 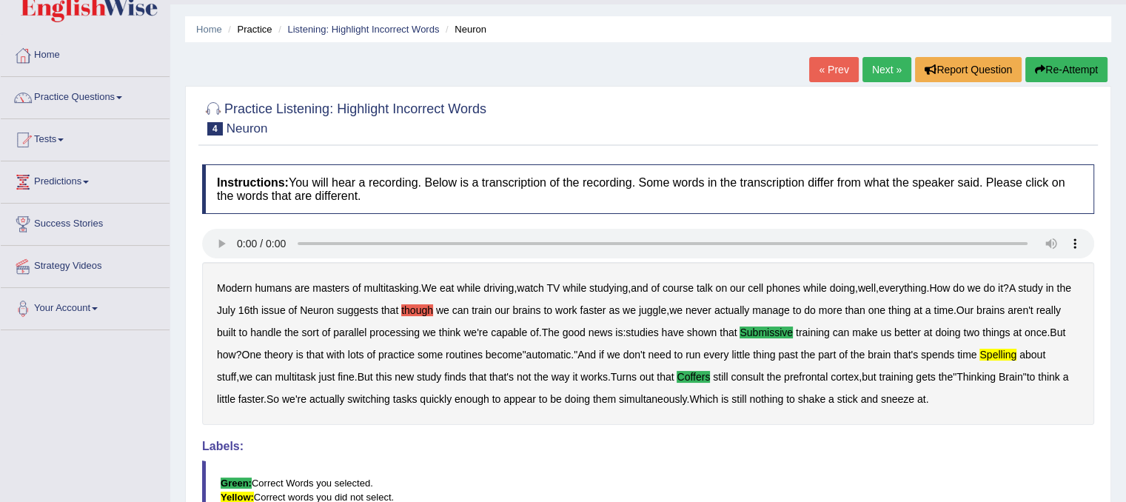 I want to click on b: are, so click(x=302, y=288).